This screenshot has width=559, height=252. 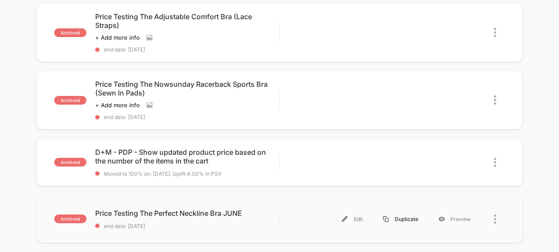 What do you see at coordinates (400, 219) in the screenshot?
I see `div: Duplicate` at bounding box center [400, 219].